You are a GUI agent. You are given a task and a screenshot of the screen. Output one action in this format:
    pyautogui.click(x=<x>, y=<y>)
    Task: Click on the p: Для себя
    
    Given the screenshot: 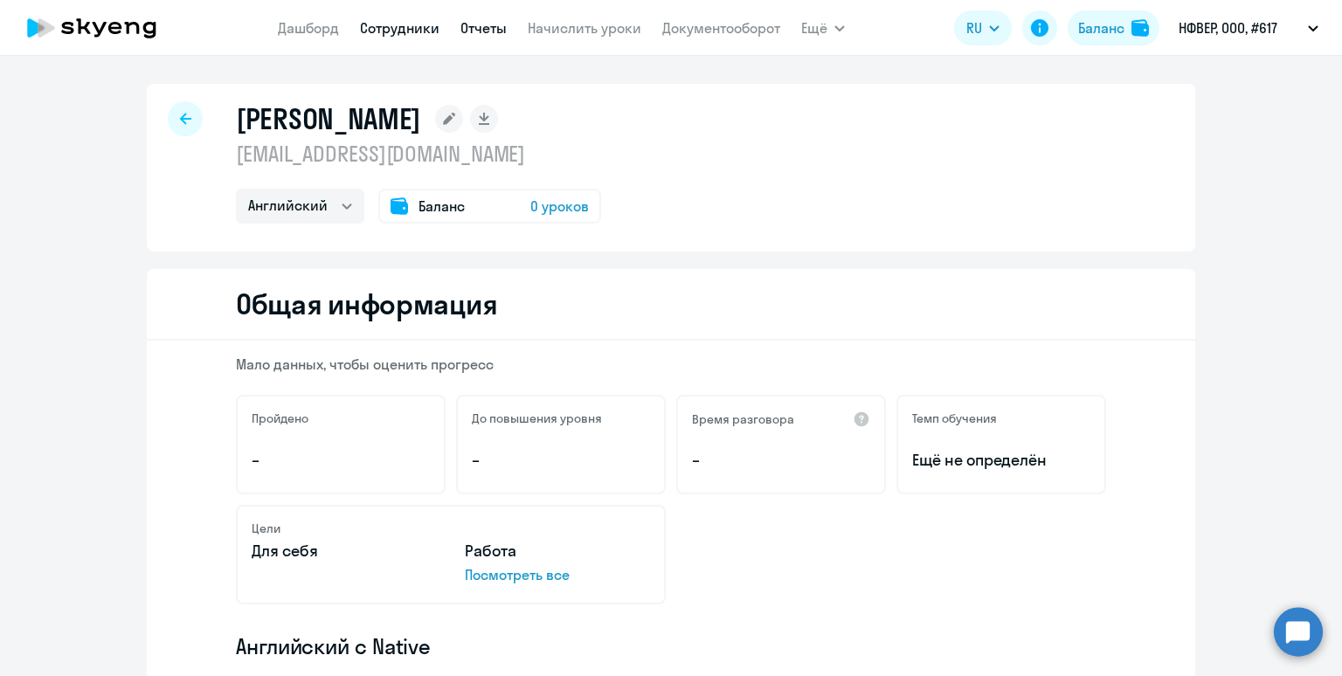 What is the action you would take?
    pyautogui.click(x=344, y=551)
    